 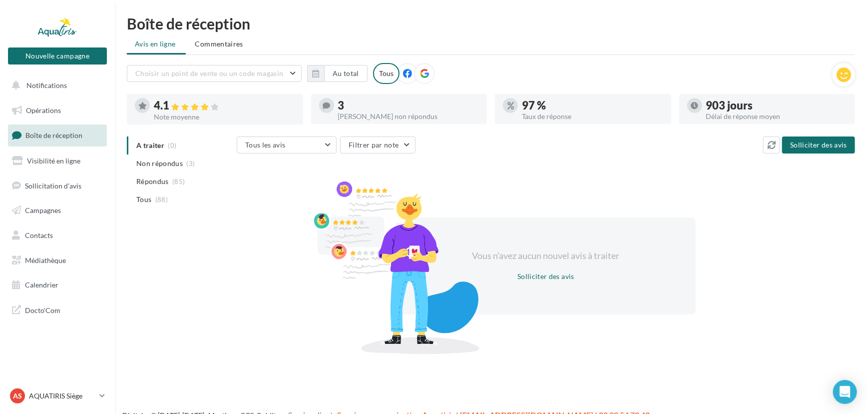 What do you see at coordinates (224, 117) in the screenshot?
I see `div: Note moyenne` at bounding box center [224, 117].